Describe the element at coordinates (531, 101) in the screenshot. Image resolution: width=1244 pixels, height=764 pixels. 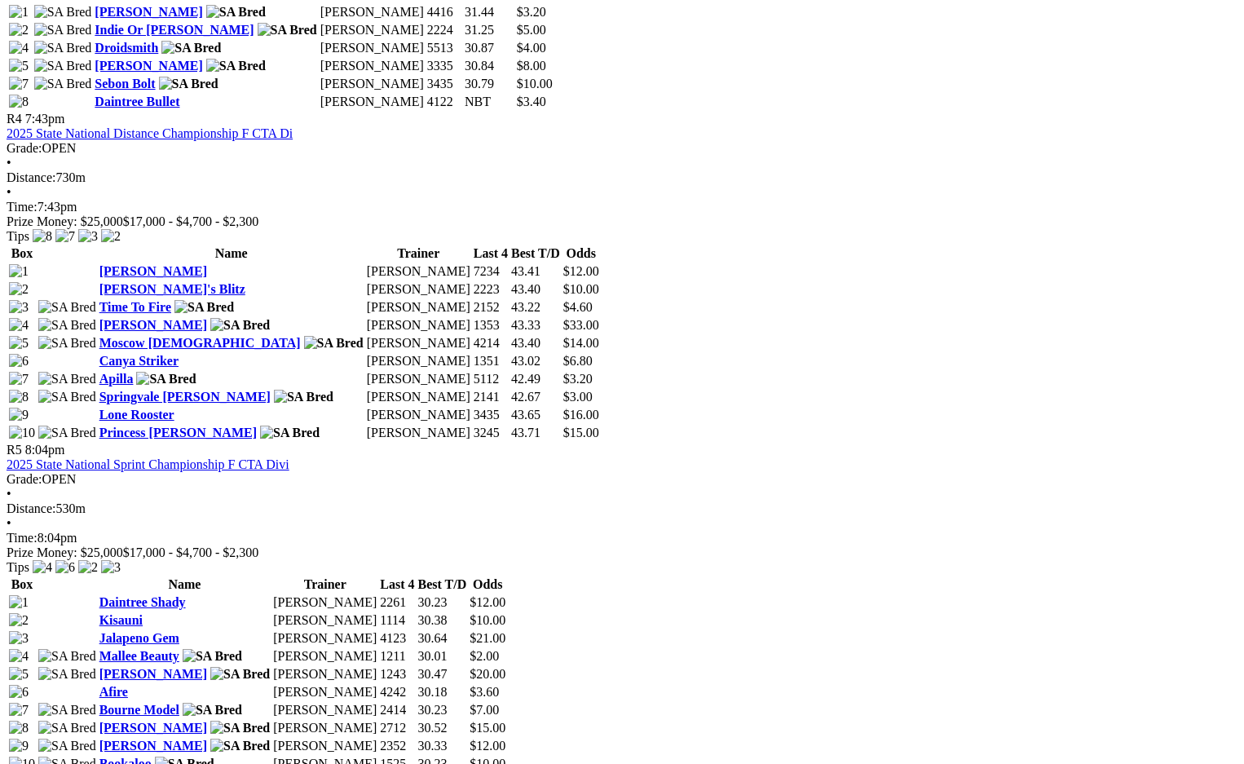
I see `span: $3.40` at that location.